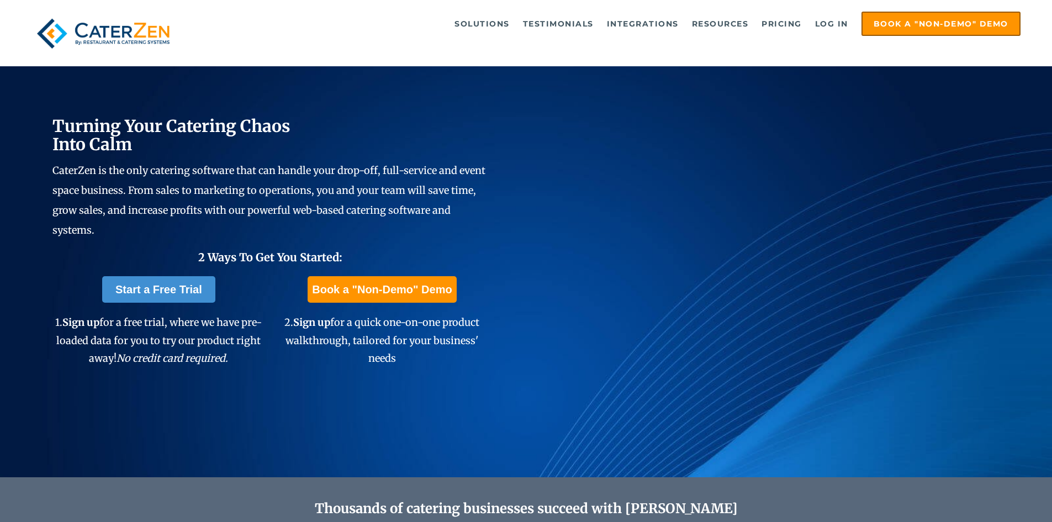 Image resolution: width=1052 pixels, height=522 pixels. I want to click on a: Solutions, so click(482, 24).